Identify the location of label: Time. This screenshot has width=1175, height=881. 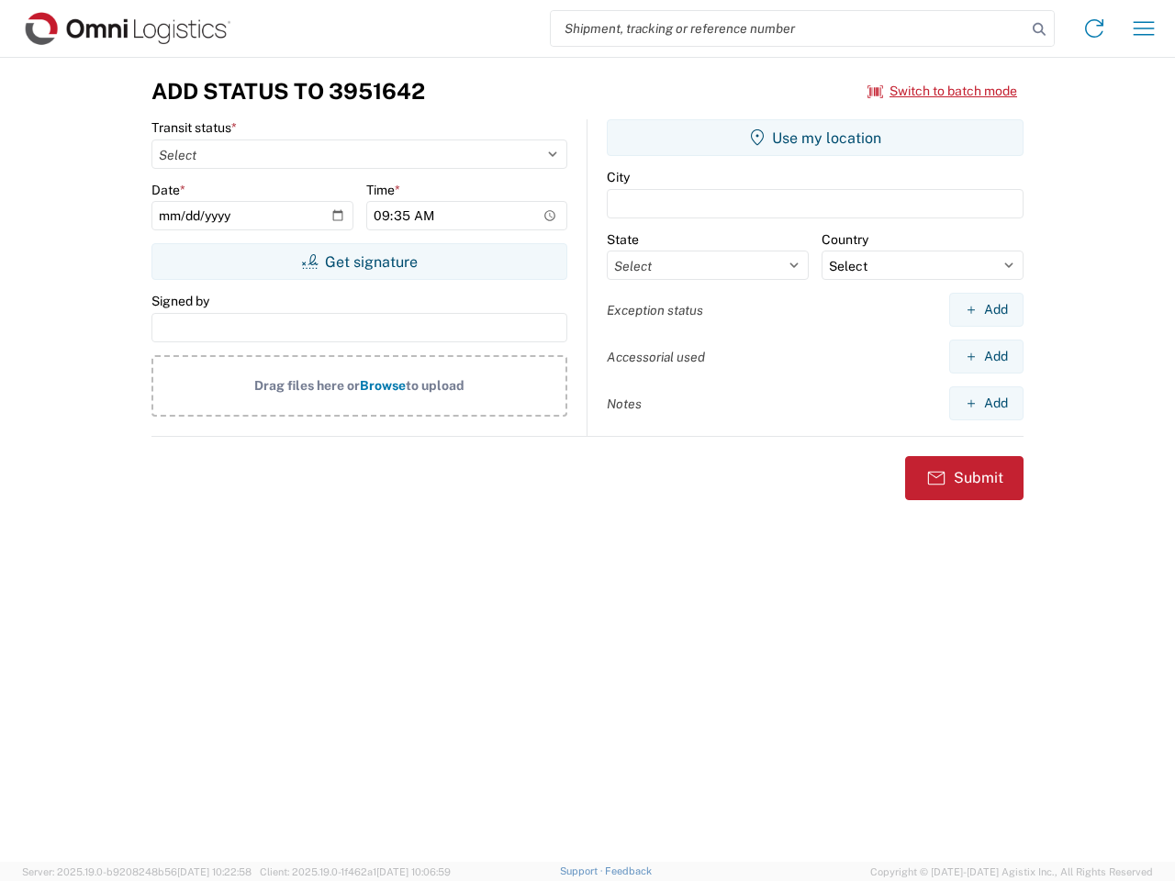
(383, 190).